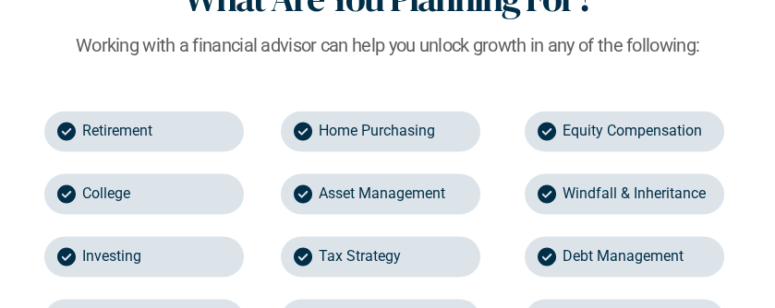 Image resolution: width=775 pixels, height=308 pixels. What do you see at coordinates (106, 194) in the screenshot?
I see `p: College` at bounding box center [106, 194].